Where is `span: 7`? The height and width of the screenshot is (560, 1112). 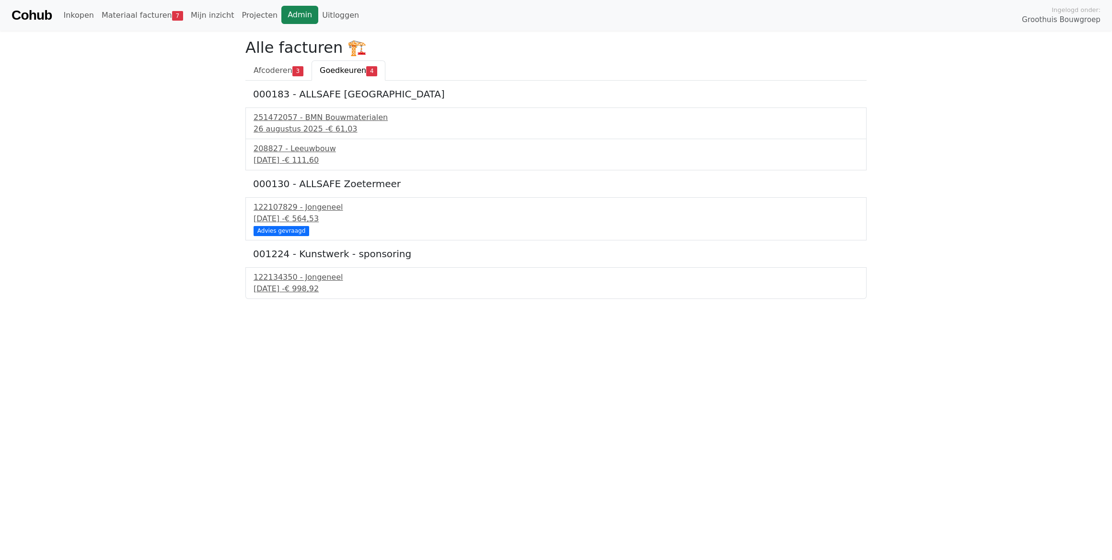
span: 7 is located at coordinates (177, 16).